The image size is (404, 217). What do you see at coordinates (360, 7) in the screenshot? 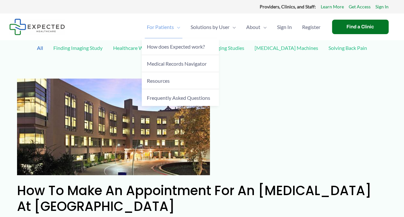
I see `a: Get Access` at bounding box center [360, 7].